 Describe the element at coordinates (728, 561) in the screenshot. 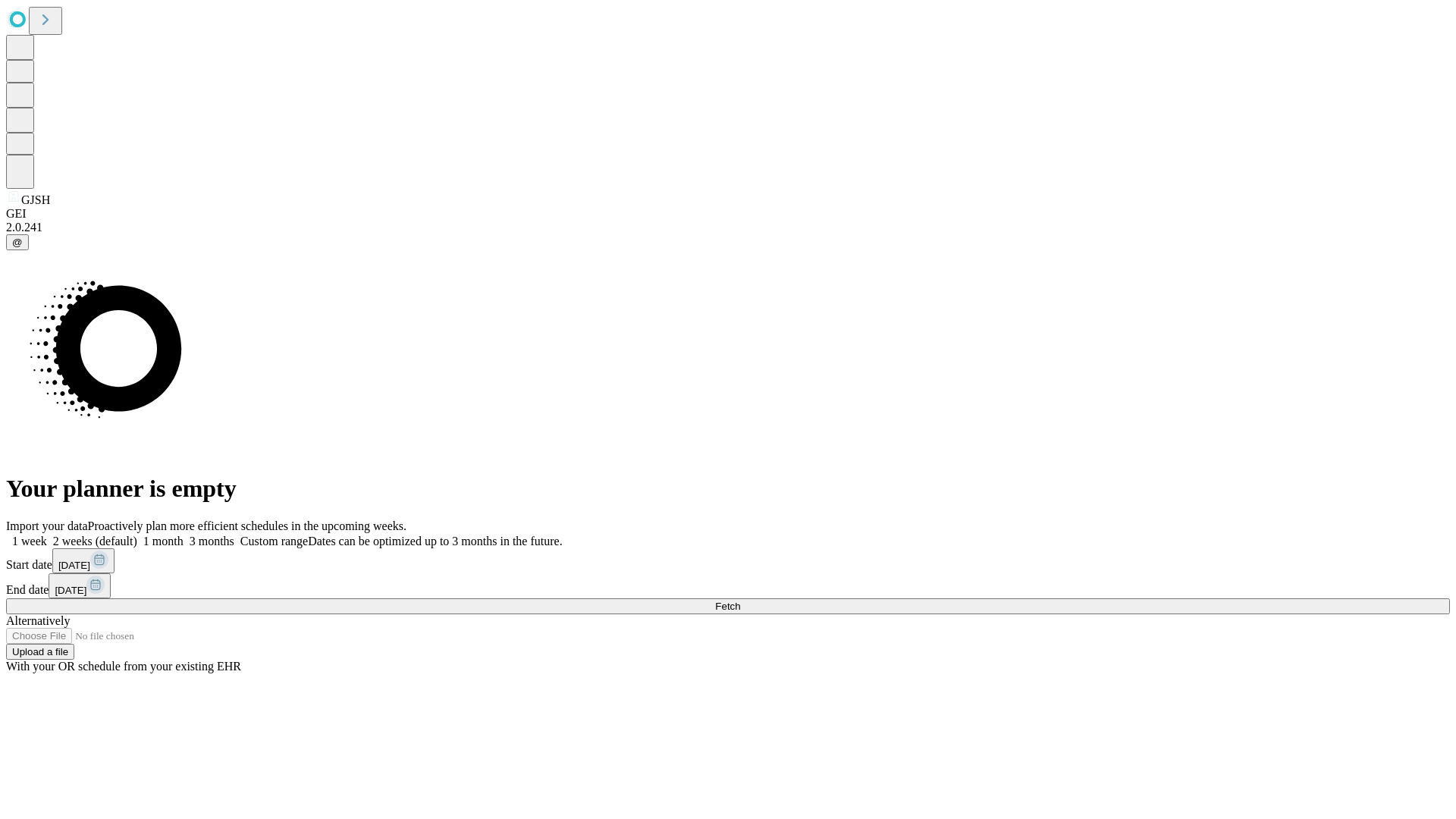

I see `div: Start date` at that location.